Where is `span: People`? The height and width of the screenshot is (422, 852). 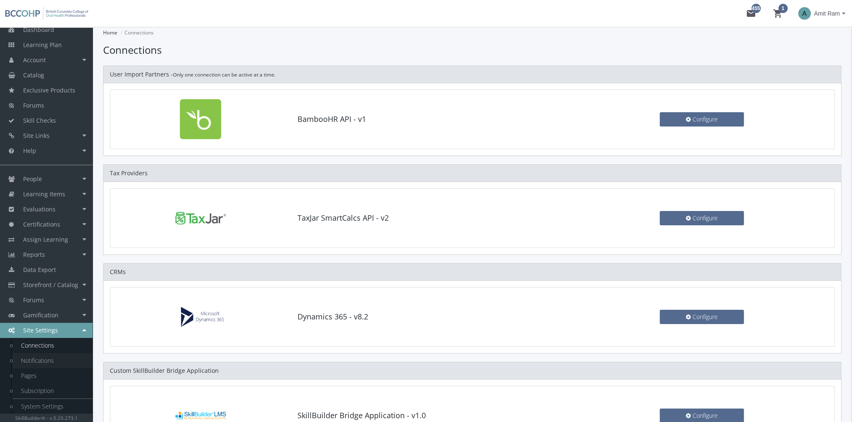 span: People is located at coordinates (32, 179).